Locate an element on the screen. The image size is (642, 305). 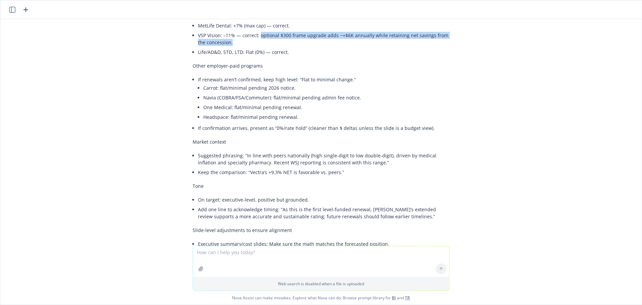
li: If confirmation arrives, present as “0%/rate hold” (cleaner than $ deltas unless the slide is a b... is located at coordinates (324, 128).